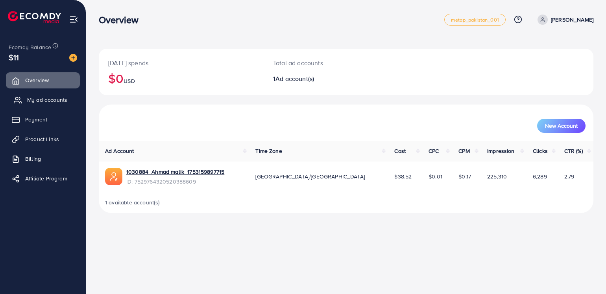 Image resolution: width=606 pixels, height=294 pixels. Describe the element at coordinates (74, 19) in the screenshot. I see `img: menu` at that location.